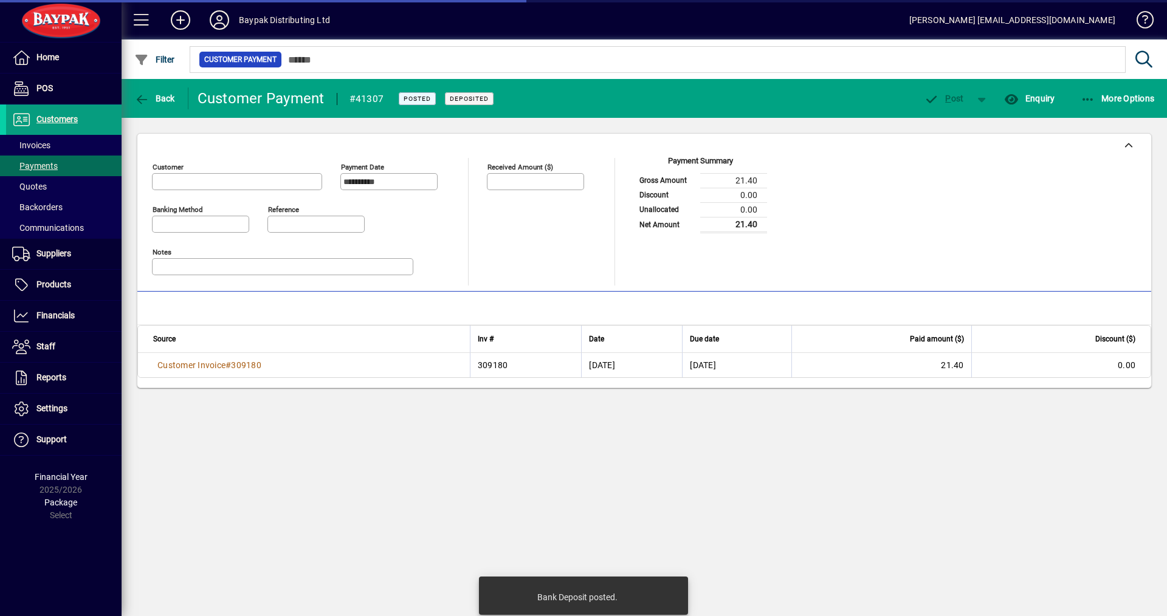  What do you see at coordinates (64, 187) in the screenshot?
I see `a: Quotes` at bounding box center [64, 187].